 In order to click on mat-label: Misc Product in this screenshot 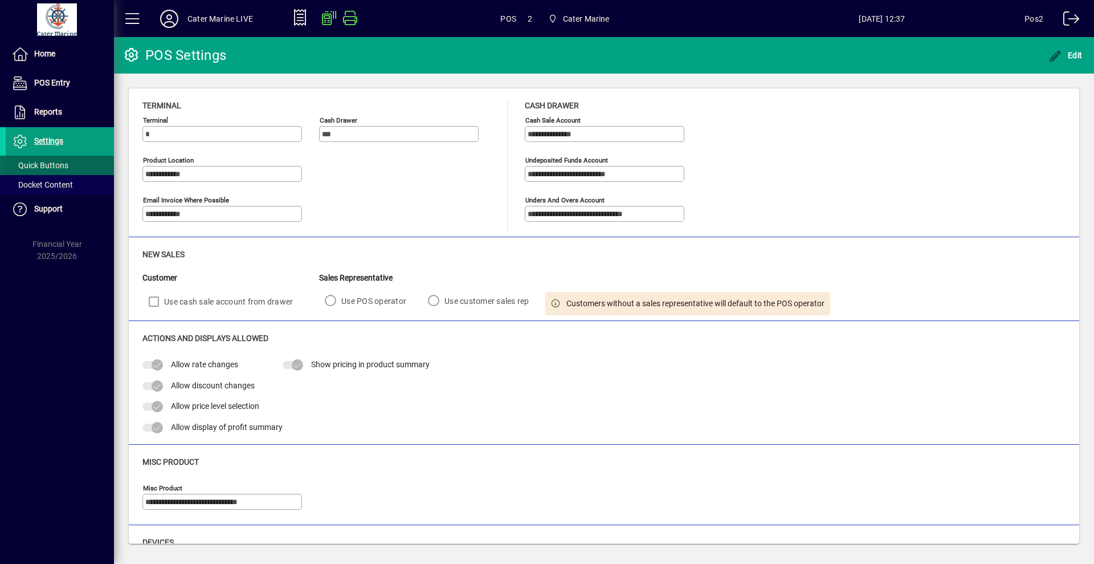, I will do `click(162, 488)`.